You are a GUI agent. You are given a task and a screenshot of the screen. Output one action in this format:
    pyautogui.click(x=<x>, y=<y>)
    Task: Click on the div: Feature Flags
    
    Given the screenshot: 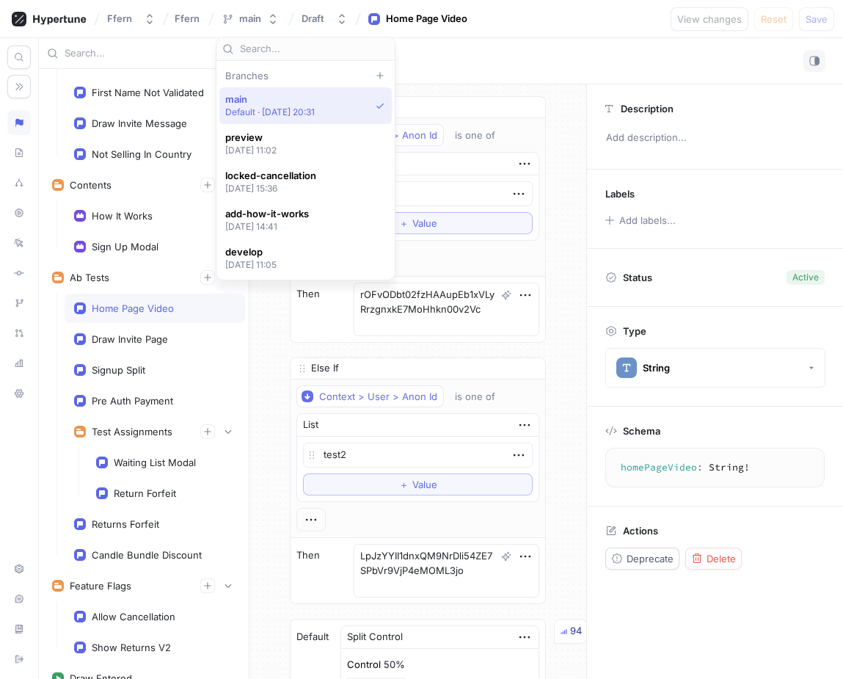 What is the action you would take?
    pyautogui.click(x=101, y=586)
    